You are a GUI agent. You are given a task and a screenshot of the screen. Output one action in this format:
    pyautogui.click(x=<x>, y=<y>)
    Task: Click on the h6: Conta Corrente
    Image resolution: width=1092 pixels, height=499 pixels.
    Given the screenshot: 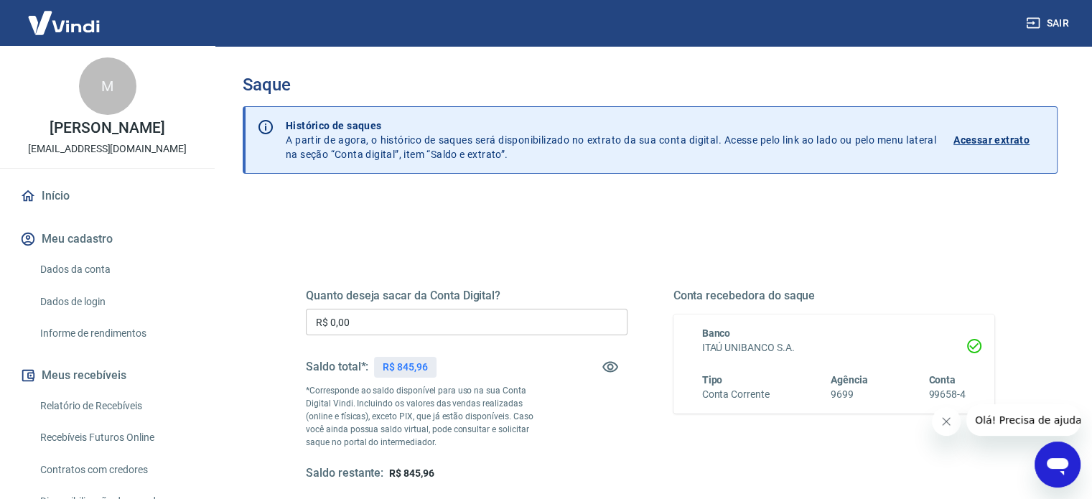 What is the action you would take?
    pyautogui.click(x=736, y=394)
    